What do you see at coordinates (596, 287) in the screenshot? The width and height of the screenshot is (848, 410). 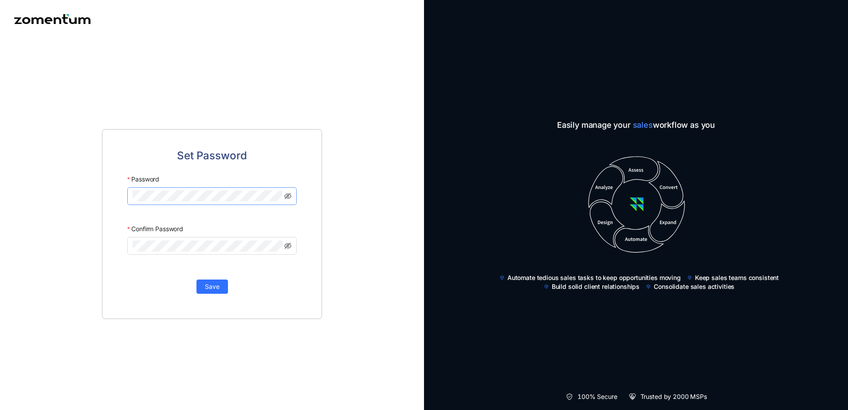 I see `span: Build solid client relationships` at bounding box center [596, 287].